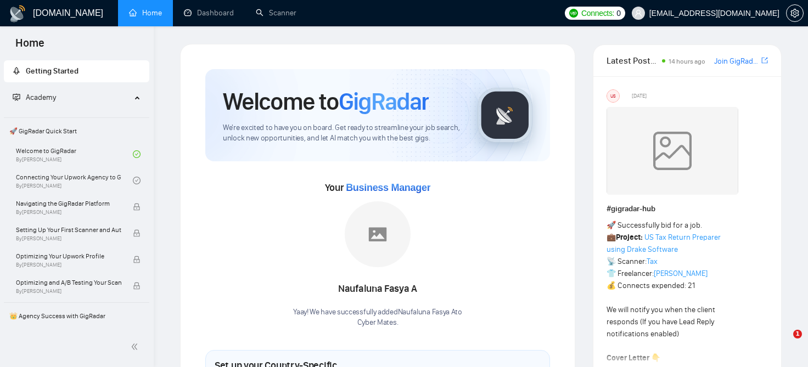  What do you see at coordinates (326, 102) in the screenshot?
I see `h1: Welcome to` at bounding box center [326, 102].